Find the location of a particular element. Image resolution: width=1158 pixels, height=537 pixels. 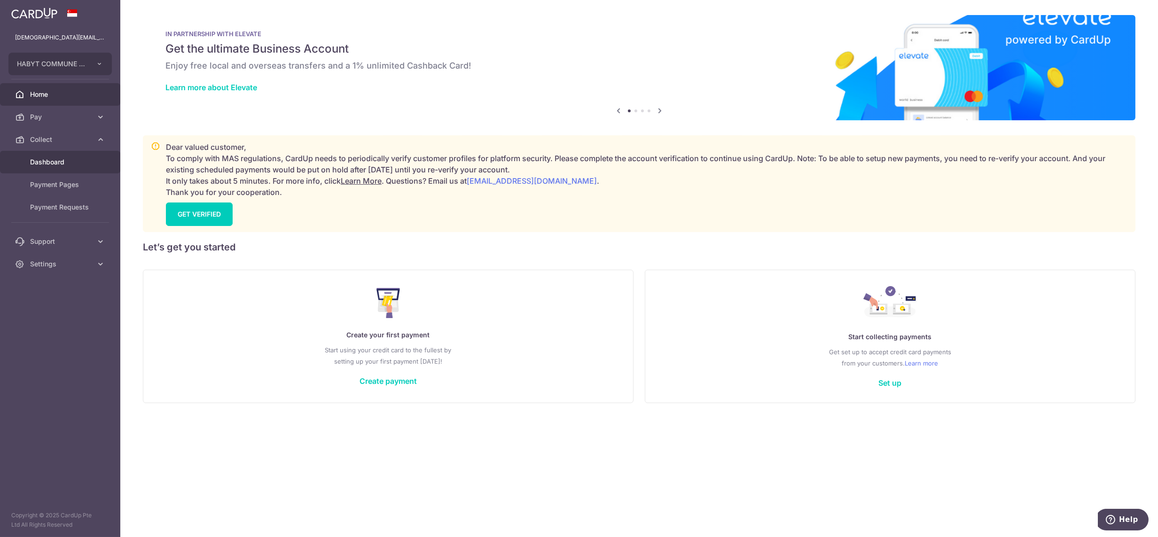

img: Collect Payment is located at coordinates (890, 303).